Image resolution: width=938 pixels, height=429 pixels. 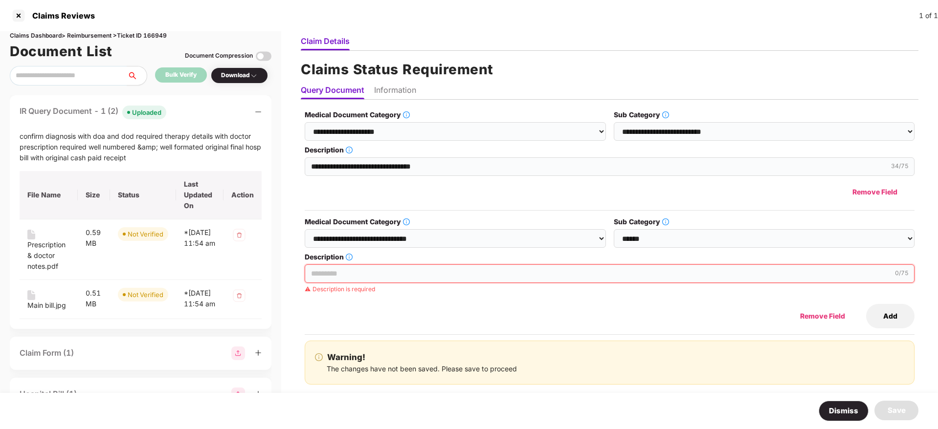 I want to click on div: Save, so click(x=896, y=411).